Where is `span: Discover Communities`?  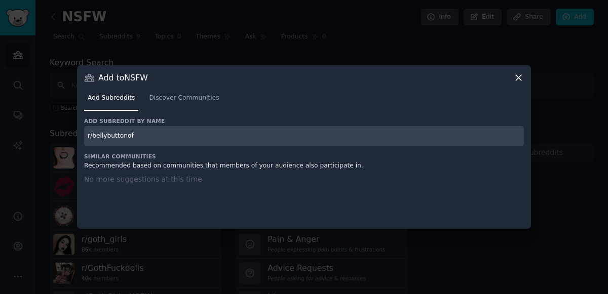 span: Discover Communities is located at coordinates (184, 98).